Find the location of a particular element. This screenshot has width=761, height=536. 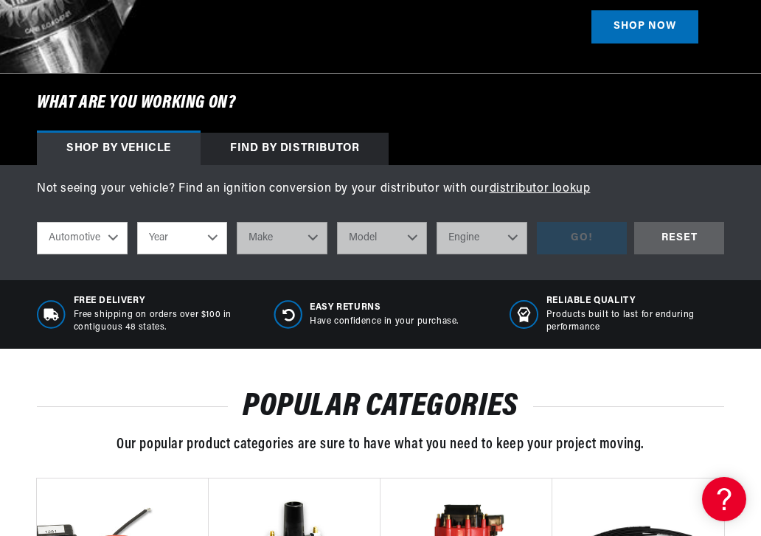

select: Engine is located at coordinates (482, 238).